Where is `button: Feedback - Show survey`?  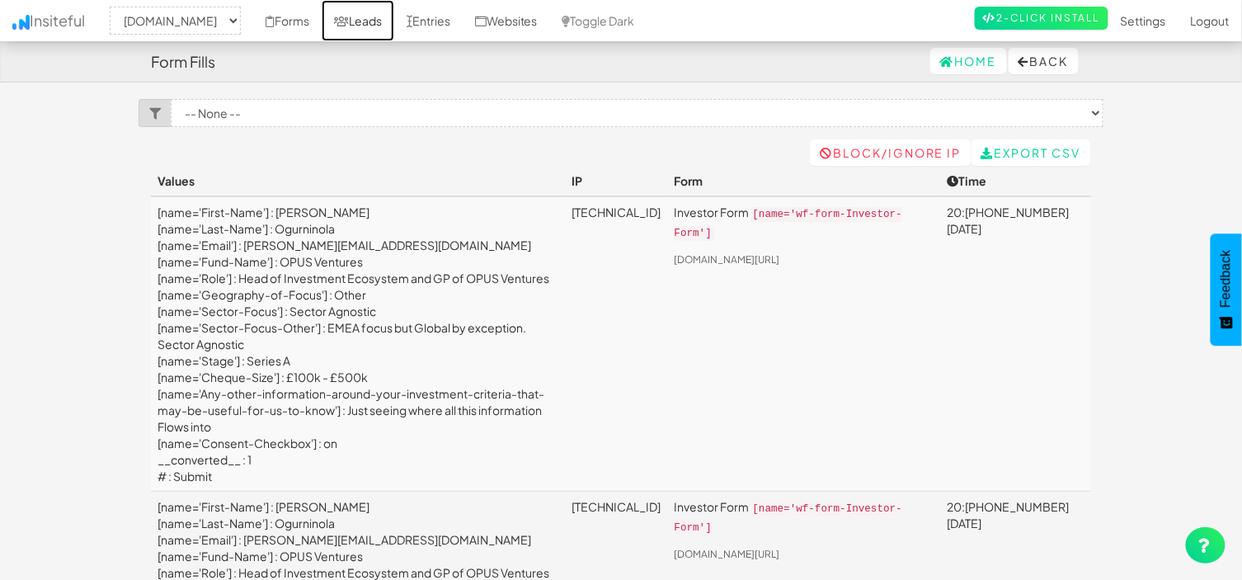 button: Feedback - Show survey is located at coordinates (1227, 290).